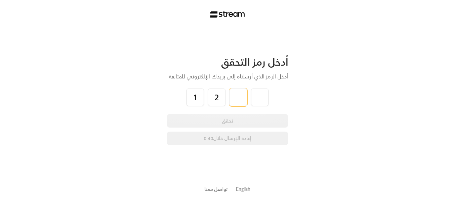 The height and width of the screenshot is (206, 455). Describe the element at coordinates (227, 14) in the screenshot. I see `img: Stream Logo` at that location.